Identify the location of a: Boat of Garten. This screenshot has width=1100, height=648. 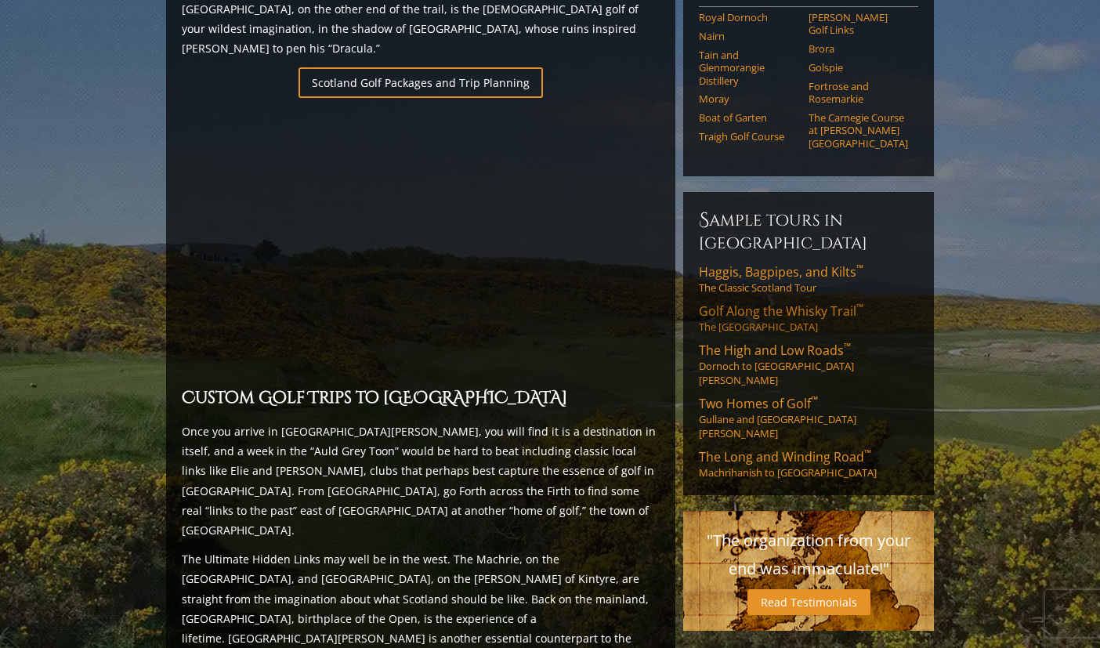
(748, 118).